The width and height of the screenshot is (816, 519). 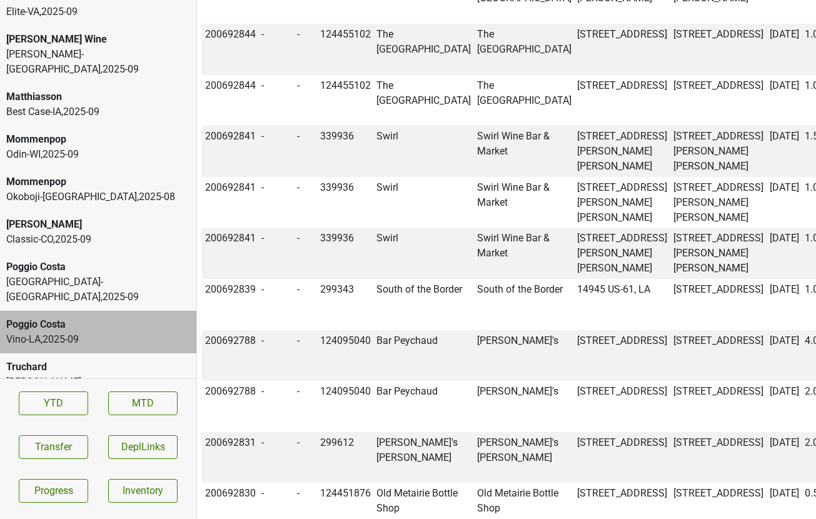 I want to click on a: MTD, so click(x=142, y=403).